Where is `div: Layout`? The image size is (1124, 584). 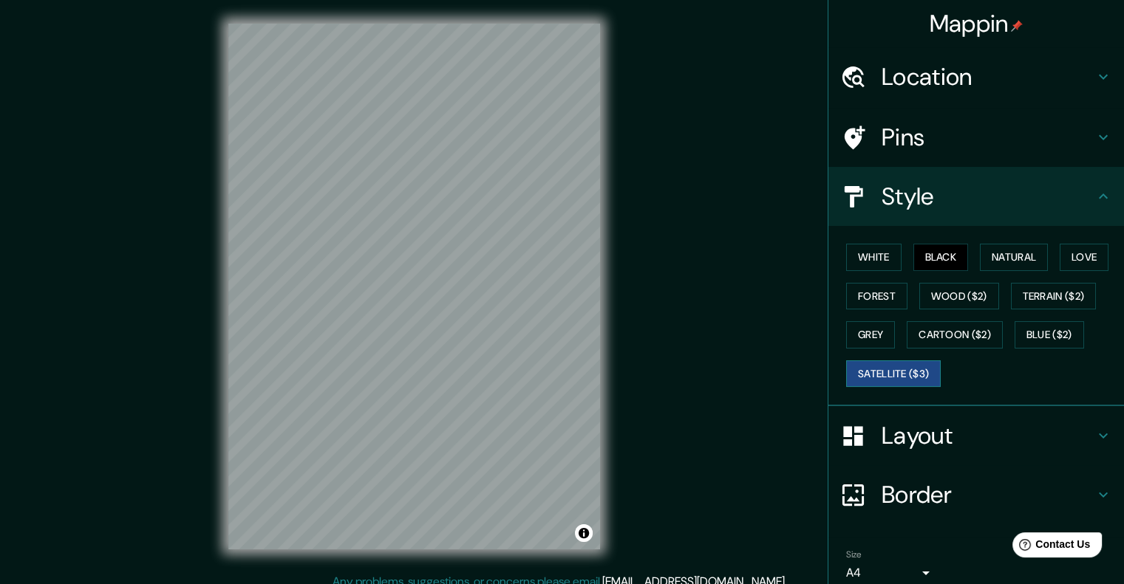 div: Layout is located at coordinates (976, 436).